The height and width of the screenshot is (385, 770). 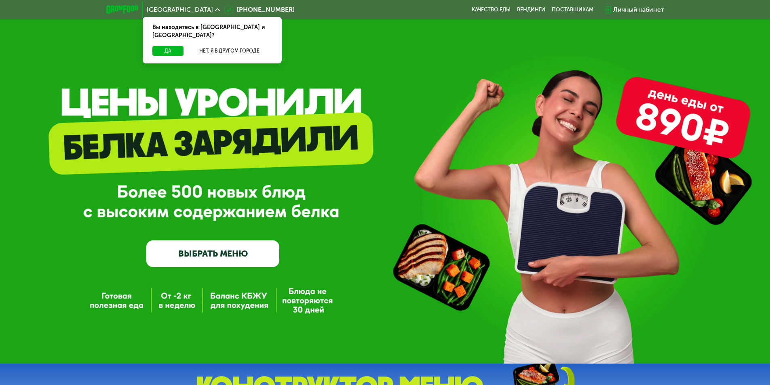 I want to click on a: Качество еды, so click(x=491, y=10).